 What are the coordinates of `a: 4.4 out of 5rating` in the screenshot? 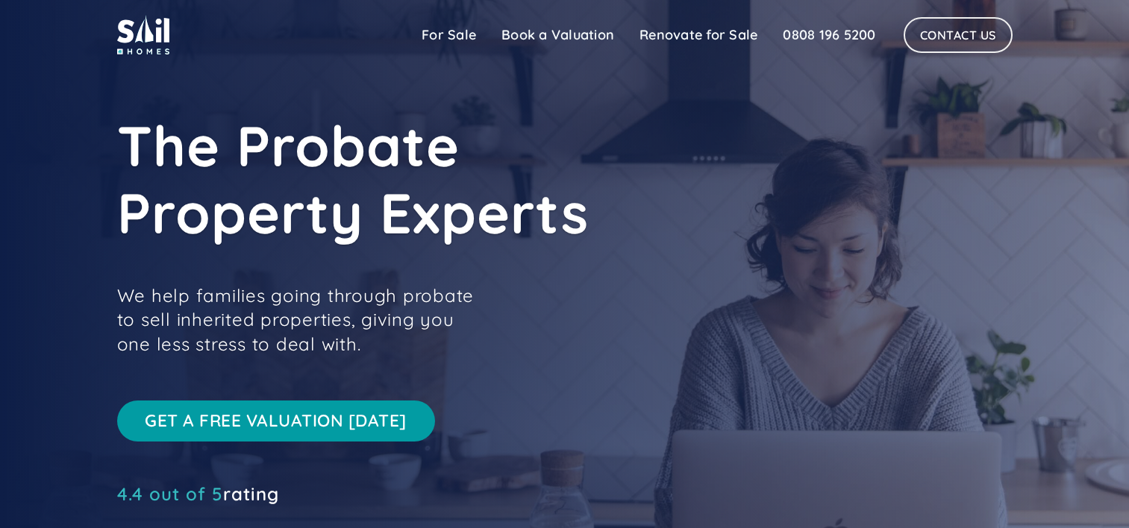 It's located at (198, 494).